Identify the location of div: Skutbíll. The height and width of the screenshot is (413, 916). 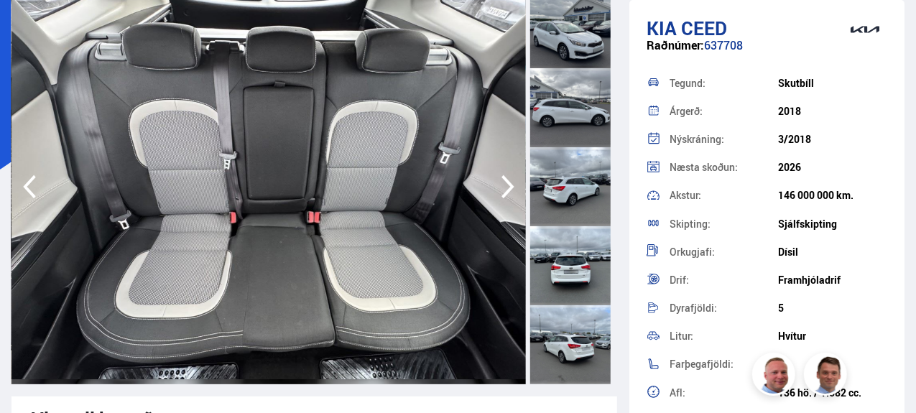
(833, 83).